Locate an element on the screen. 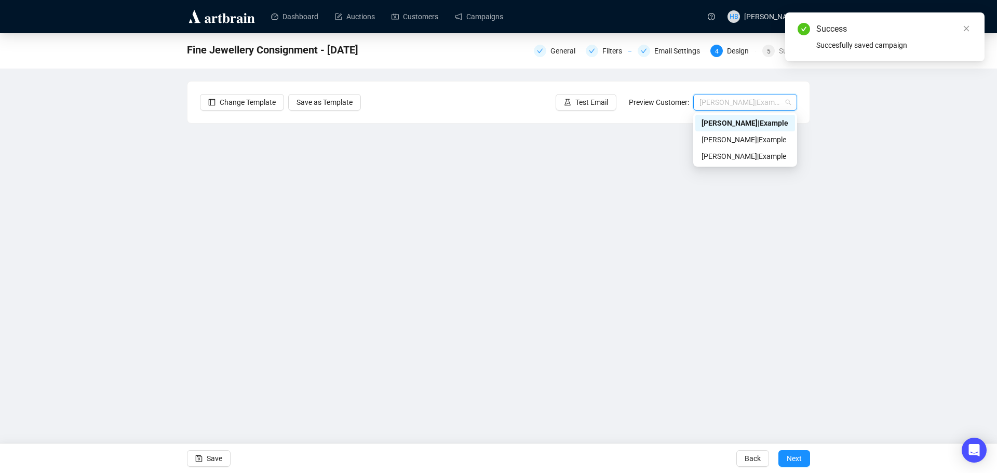 The width and height of the screenshot is (997, 473). button: Change Template is located at coordinates (242, 102).